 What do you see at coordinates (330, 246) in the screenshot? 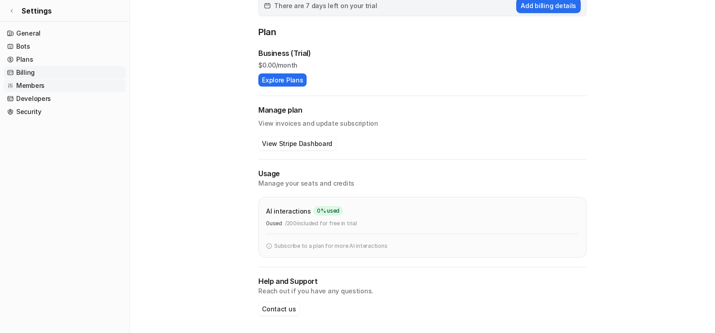
I see `p: Subscribe to a plan for more AI interactions` at bounding box center [330, 246].